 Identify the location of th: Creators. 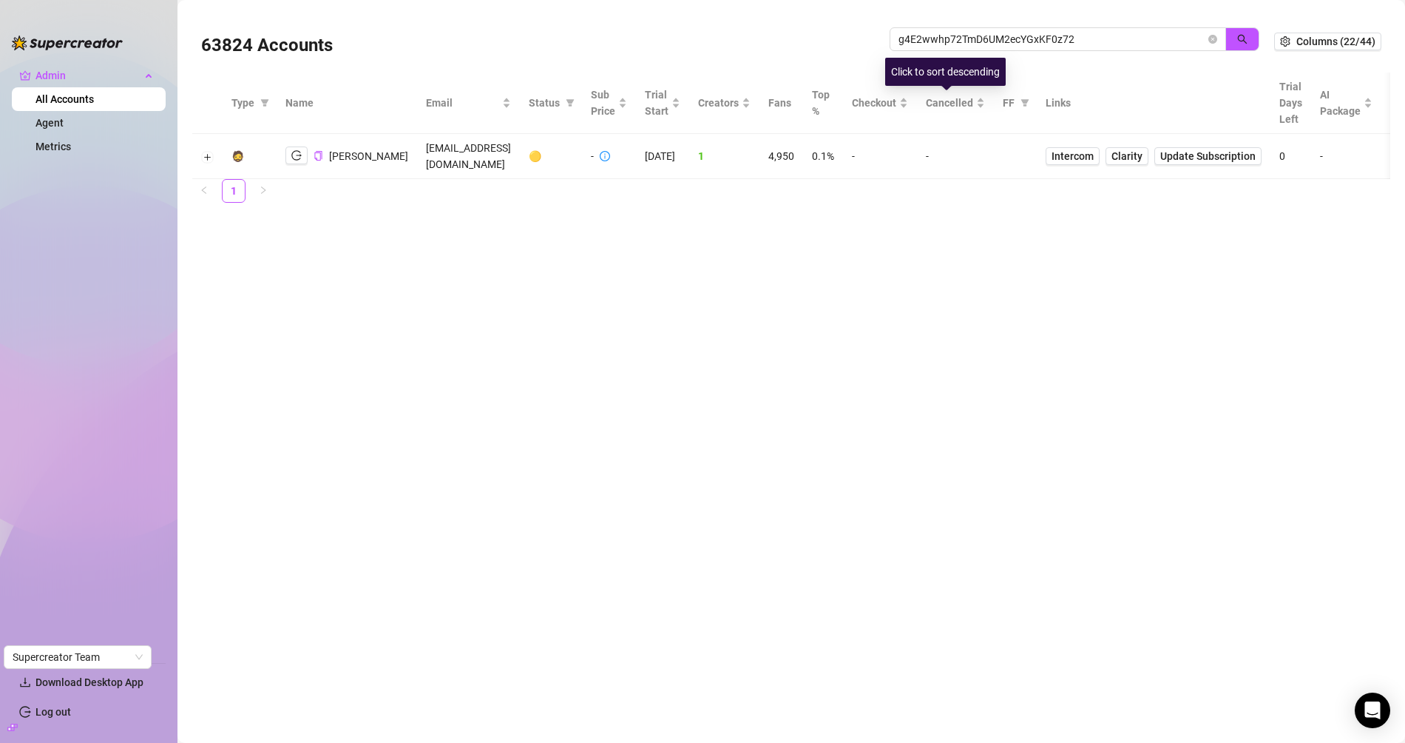
(724, 103).